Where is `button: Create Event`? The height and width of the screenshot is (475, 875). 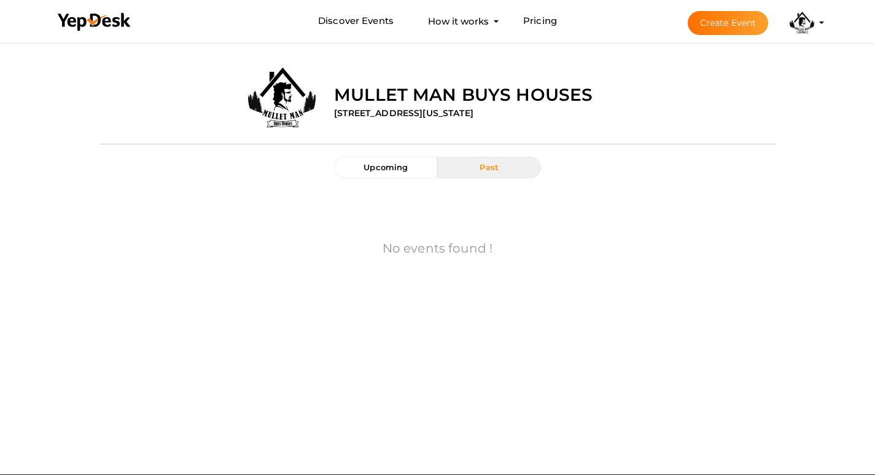
button: Create Event is located at coordinates (728, 23).